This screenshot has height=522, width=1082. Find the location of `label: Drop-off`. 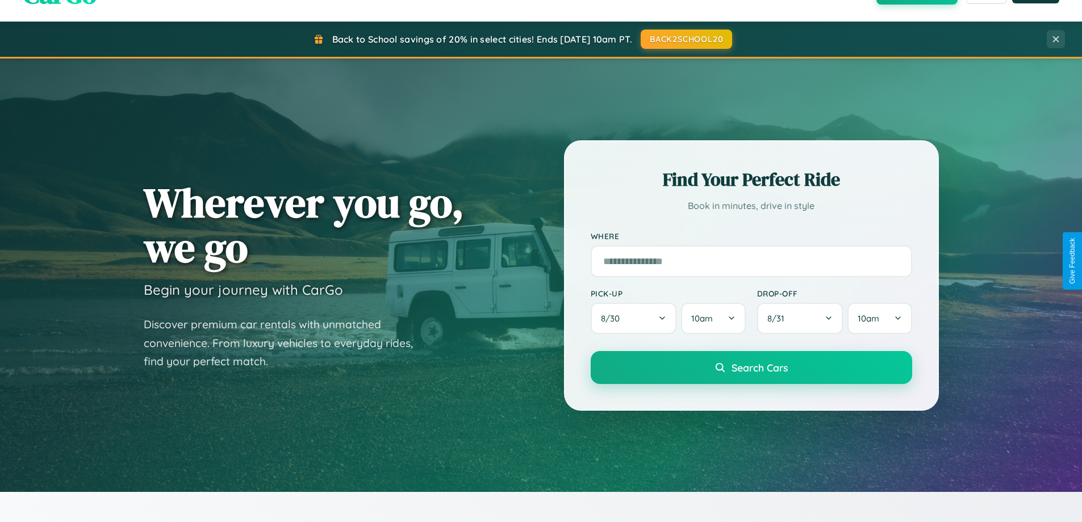

label: Drop-off is located at coordinates (834, 293).